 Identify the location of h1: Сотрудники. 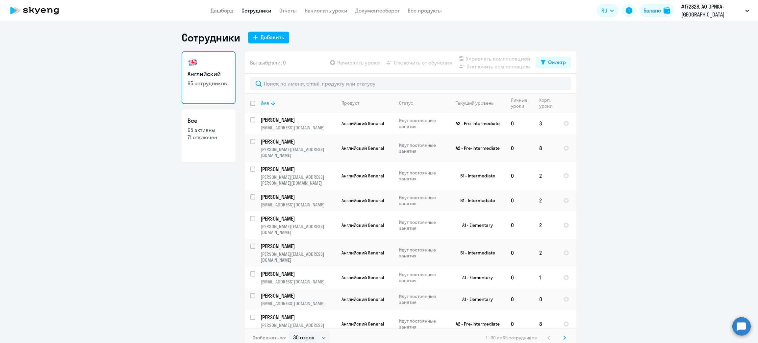
(211, 37).